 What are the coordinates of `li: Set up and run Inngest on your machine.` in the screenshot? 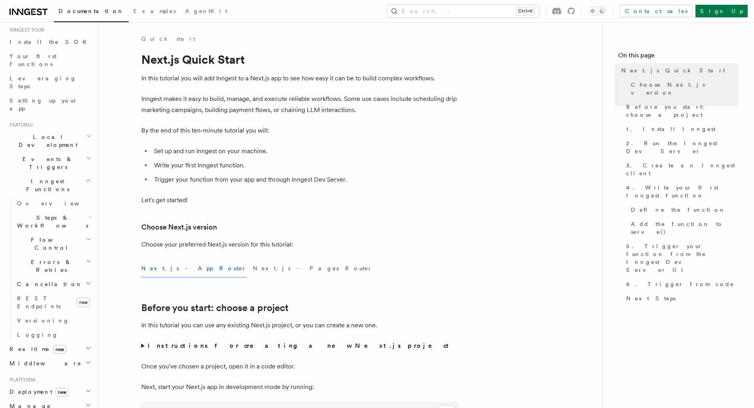 It's located at (305, 151).